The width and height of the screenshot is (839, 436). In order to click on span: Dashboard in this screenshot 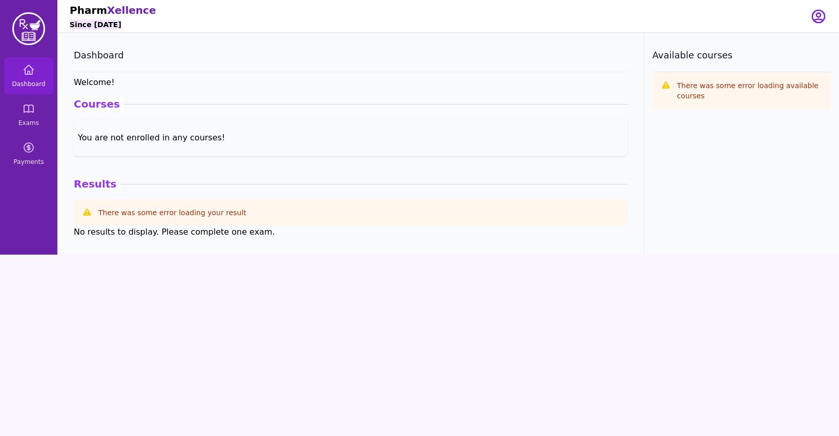, I will do `click(28, 84)`.